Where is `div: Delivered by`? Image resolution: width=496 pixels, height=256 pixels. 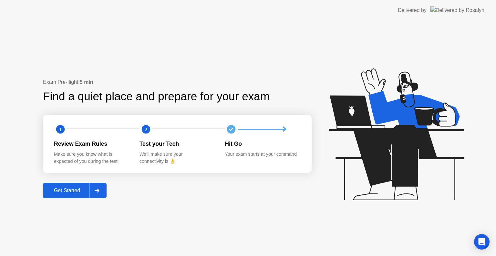 div: Delivered by is located at coordinates (412, 10).